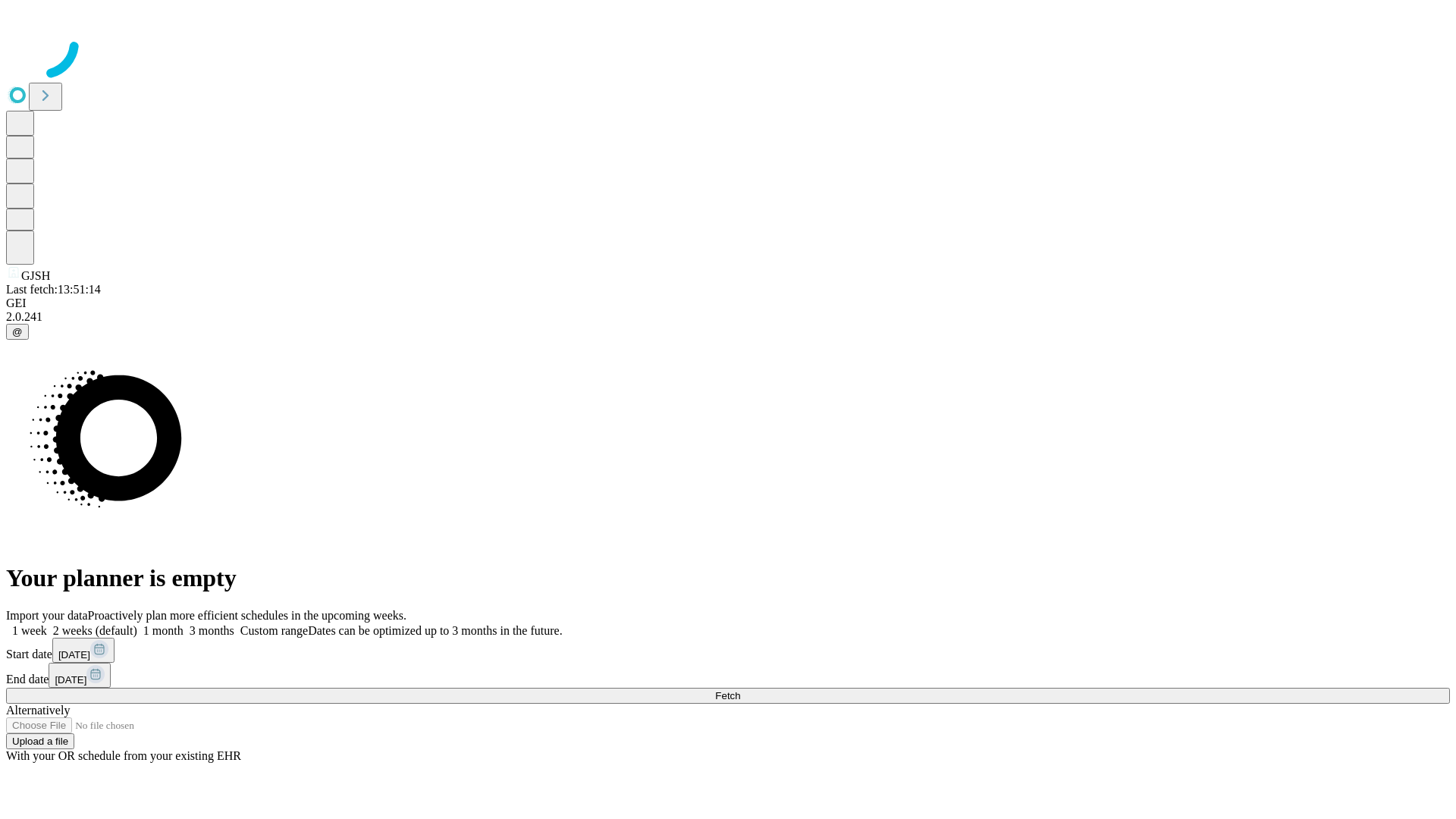  Describe the element at coordinates (728, 317) in the screenshot. I see `div: 2.0.241` at that location.